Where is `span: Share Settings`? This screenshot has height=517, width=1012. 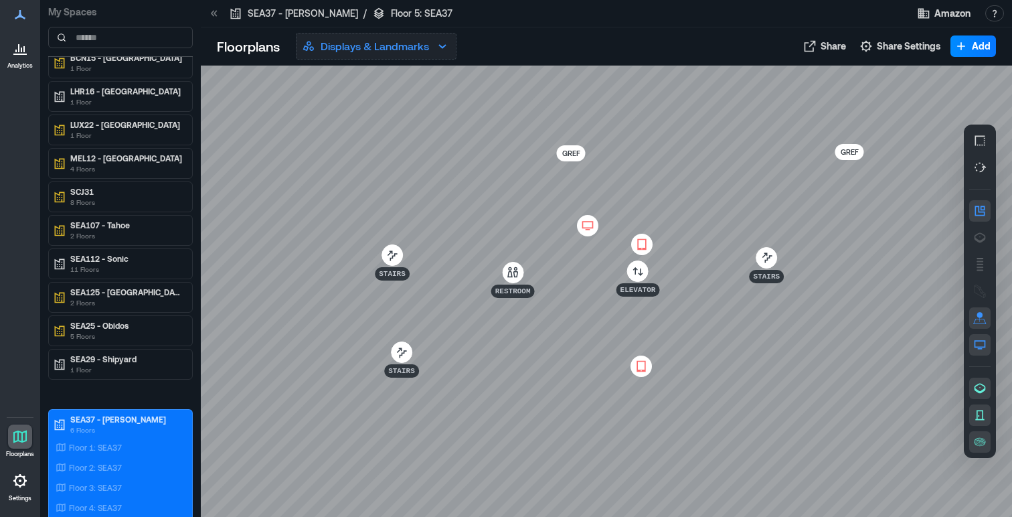 span: Share Settings is located at coordinates (909, 46).